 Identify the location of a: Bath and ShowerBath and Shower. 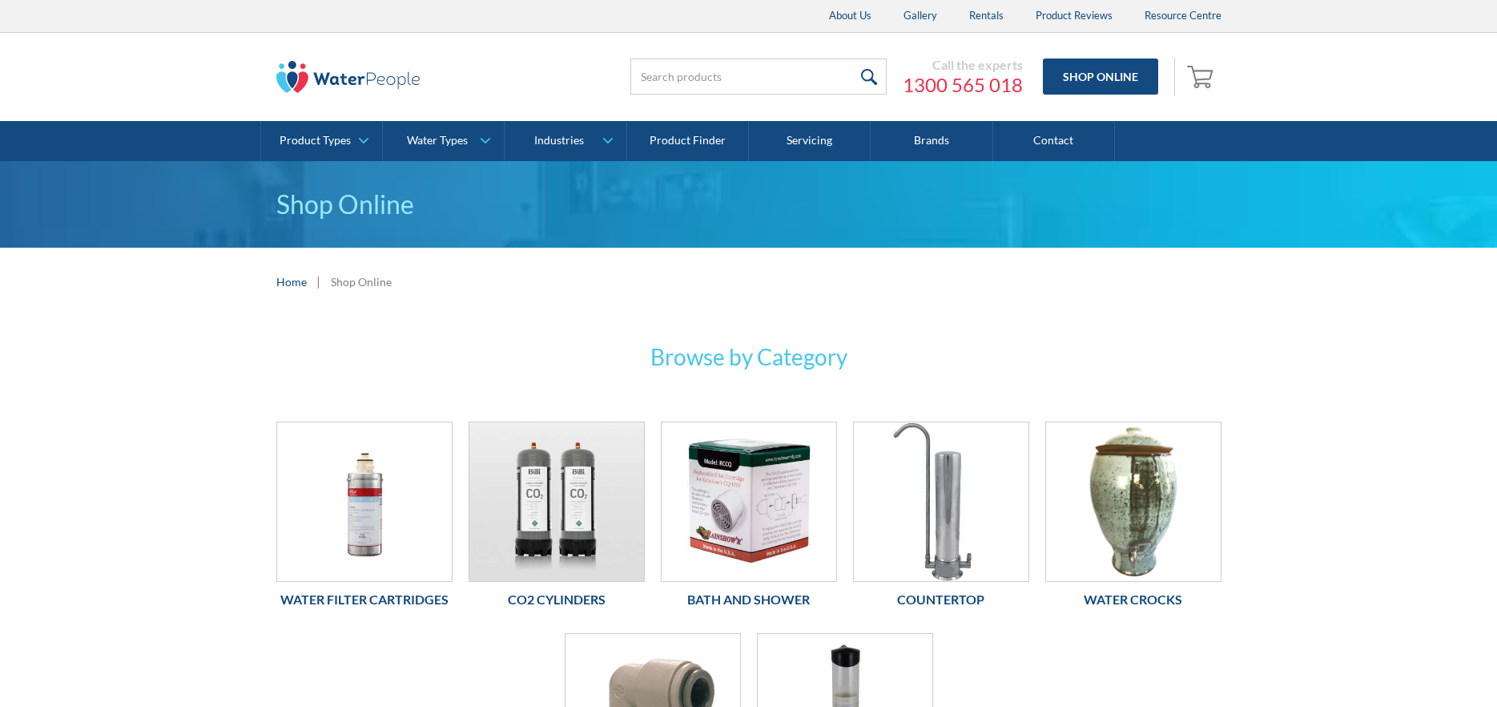
(749, 519).